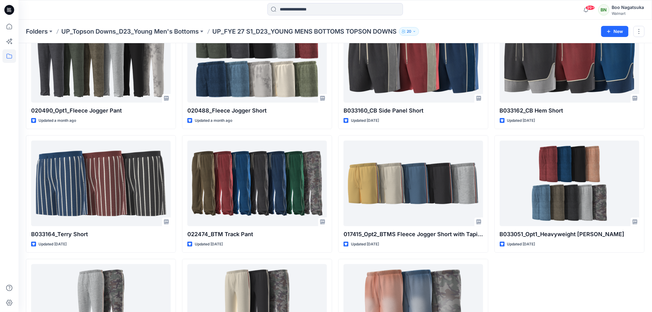 The width and height of the screenshot is (652, 312). I want to click on p: 022474_BTM Track Pant, so click(257, 234).